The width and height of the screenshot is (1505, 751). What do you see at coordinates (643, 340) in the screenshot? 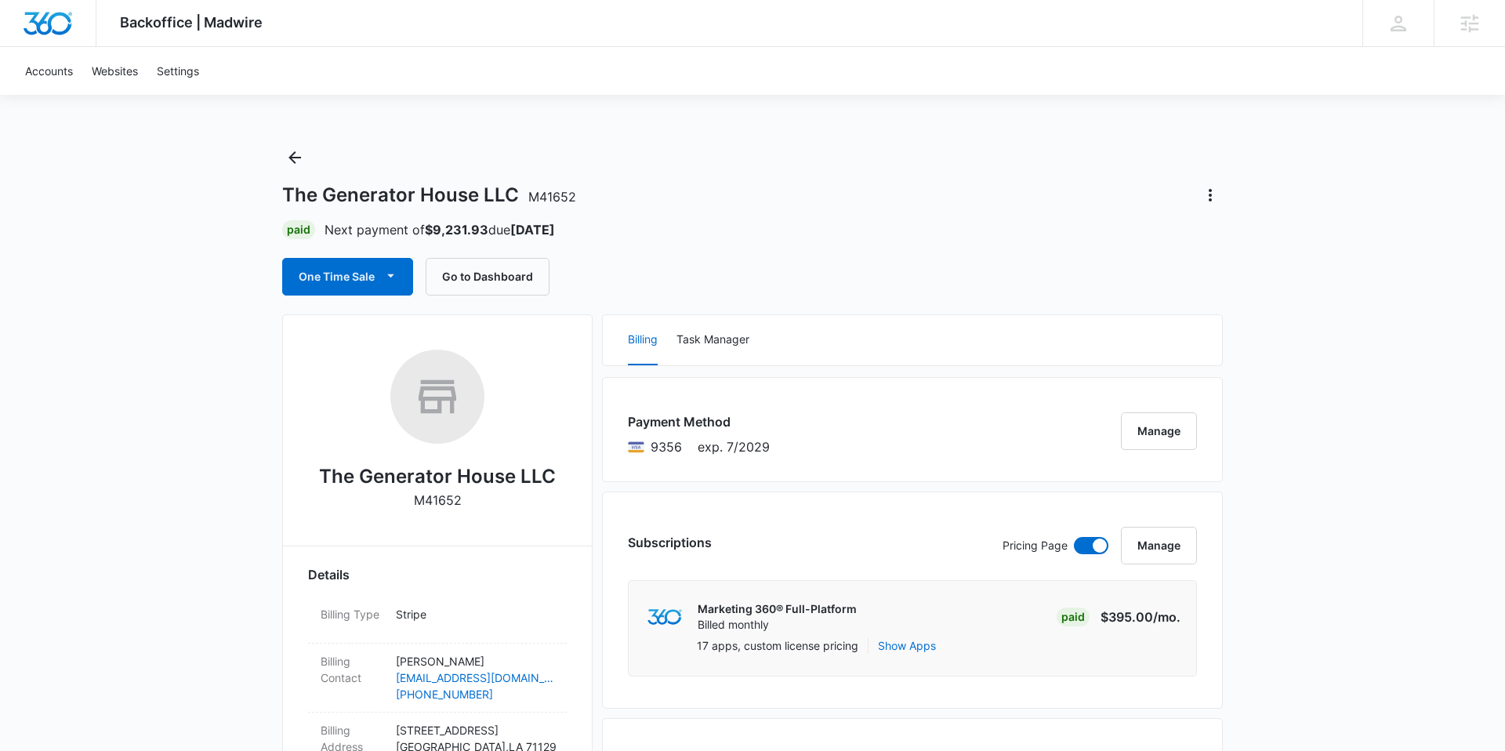
I see `button: Billing` at bounding box center [643, 340].